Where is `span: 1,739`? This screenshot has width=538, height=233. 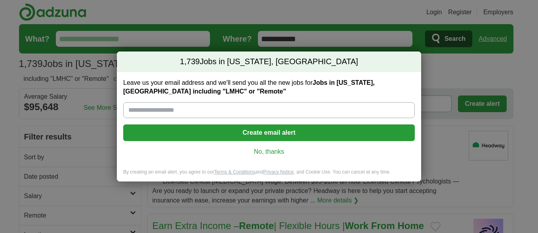 span: 1,739 is located at coordinates (190, 62).